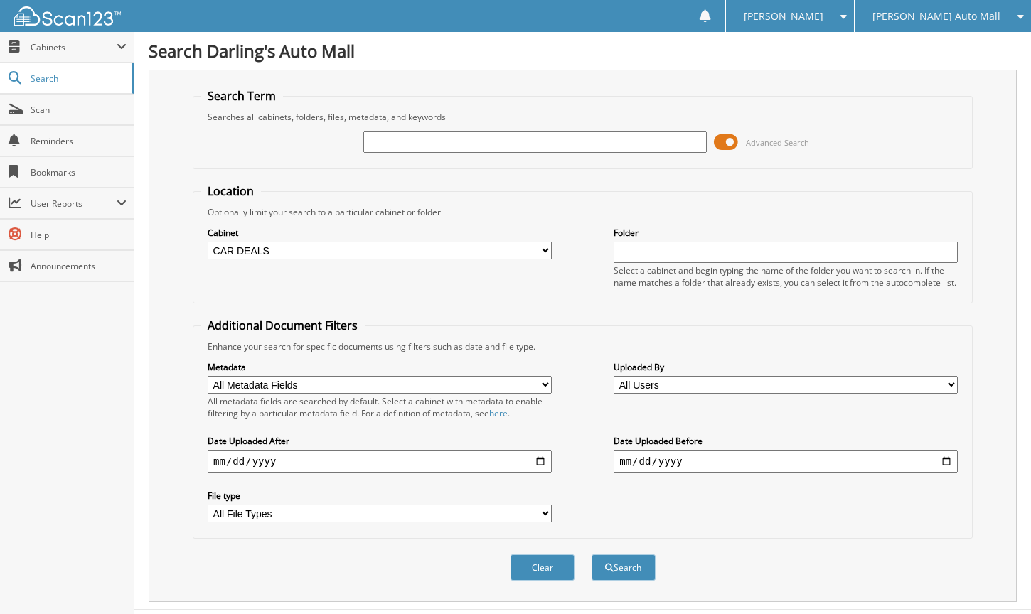 The width and height of the screenshot is (1031, 614). Describe the element at coordinates (73, 203) in the screenshot. I see `span: User Reports` at that location.